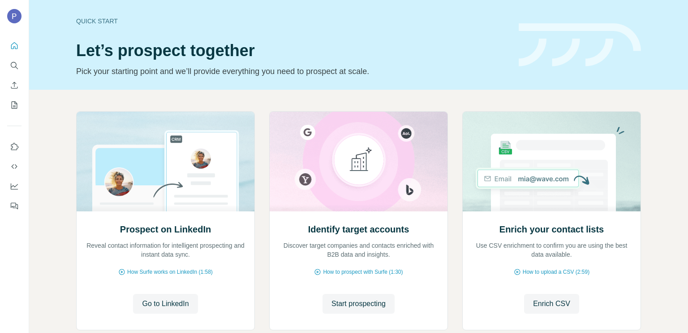 This screenshot has width=688, height=333. Describe the element at coordinates (14, 16) in the screenshot. I see `img: Avatar` at that location.